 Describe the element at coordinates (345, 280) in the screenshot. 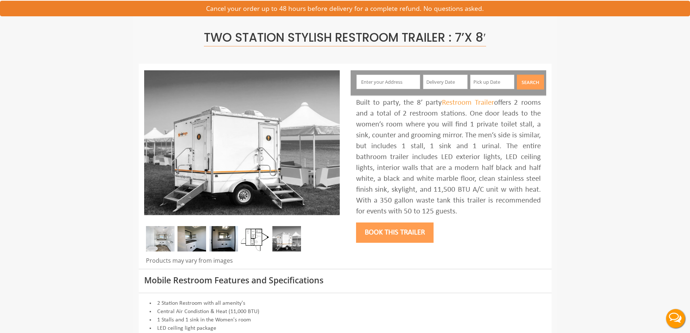

I see `h3: Mobile Restroom Features and Specifications` at that location.